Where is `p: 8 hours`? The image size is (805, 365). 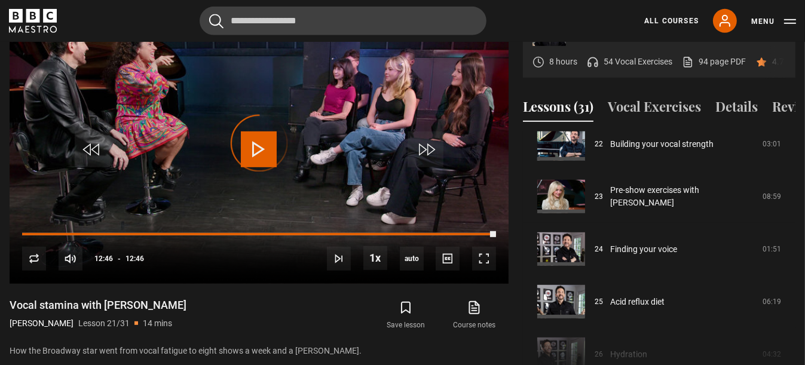 p: 8 hours is located at coordinates (563, 62).